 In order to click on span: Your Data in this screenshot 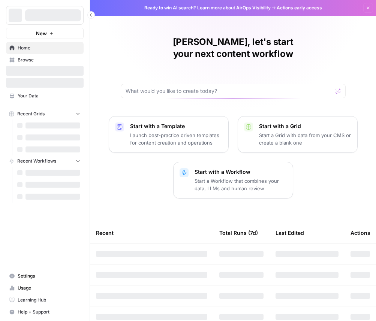, I will do `click(49, 96)`.